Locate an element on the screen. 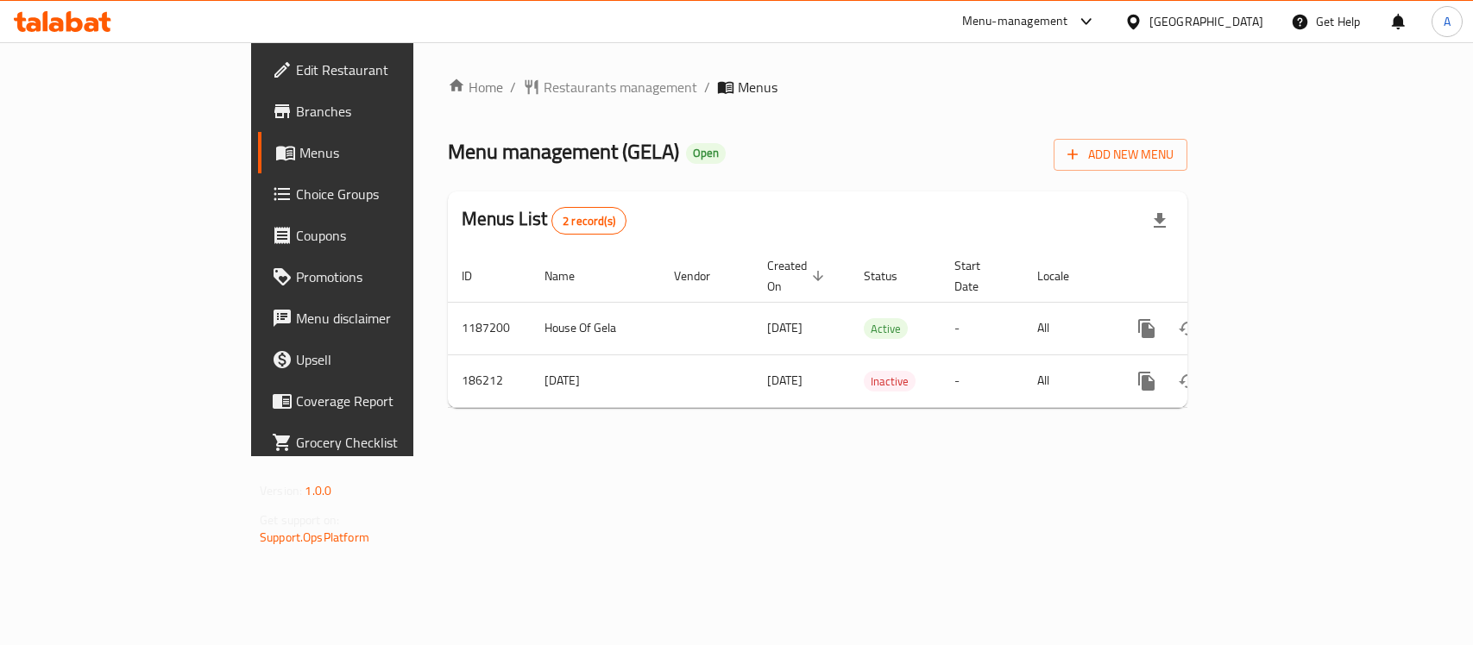  th: Actions is located at coordinates (1209, 276).